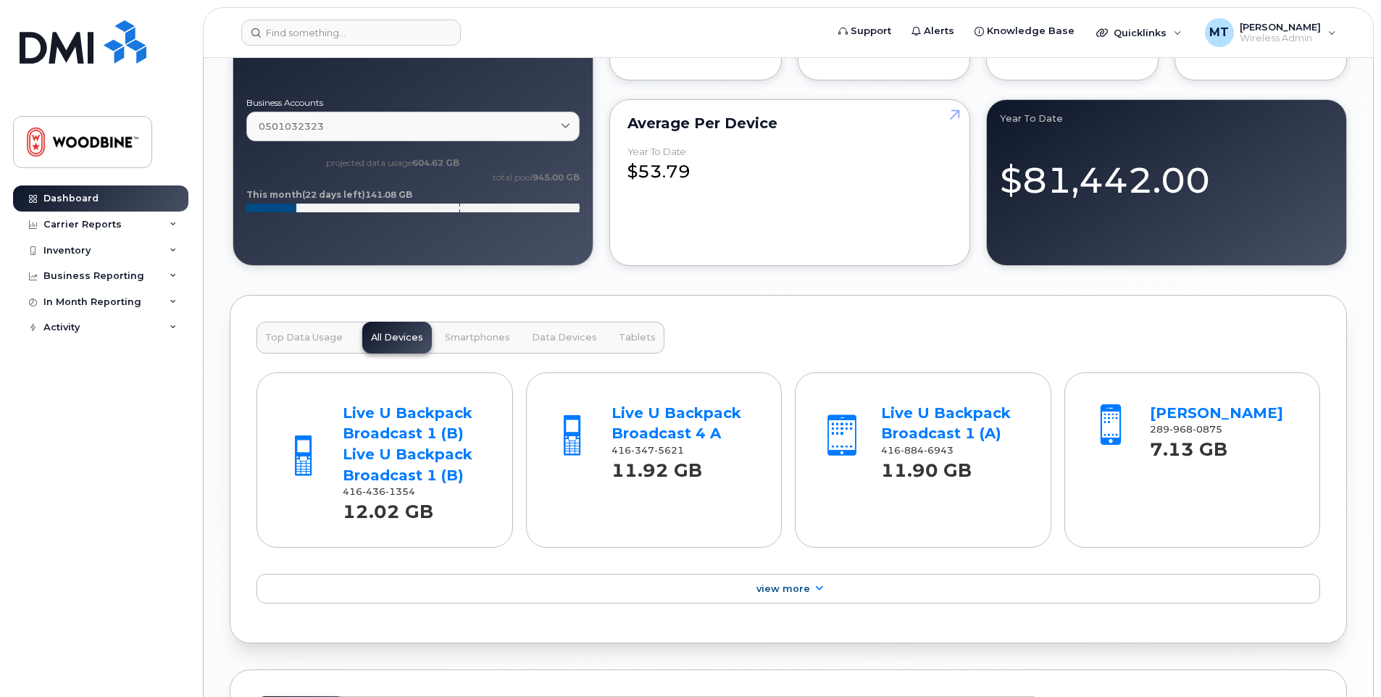  Describe the element at coordinates (535, 177) in the screenshot. I see `text: total pool` at that location.